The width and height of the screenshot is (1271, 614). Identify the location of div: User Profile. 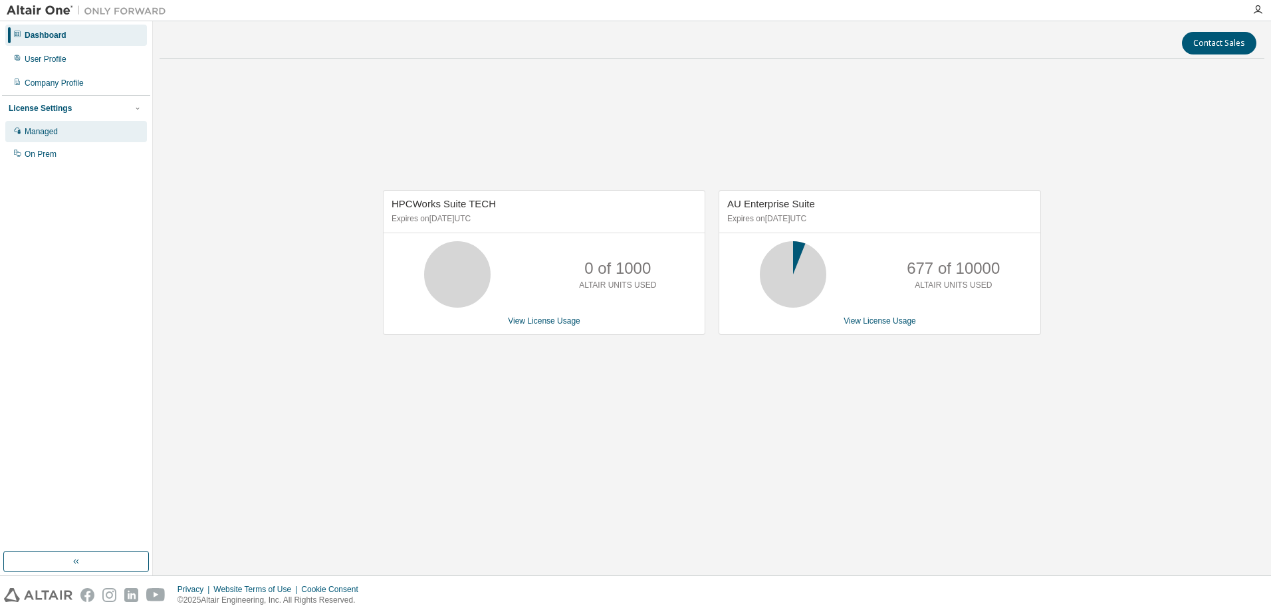
(45, 59).